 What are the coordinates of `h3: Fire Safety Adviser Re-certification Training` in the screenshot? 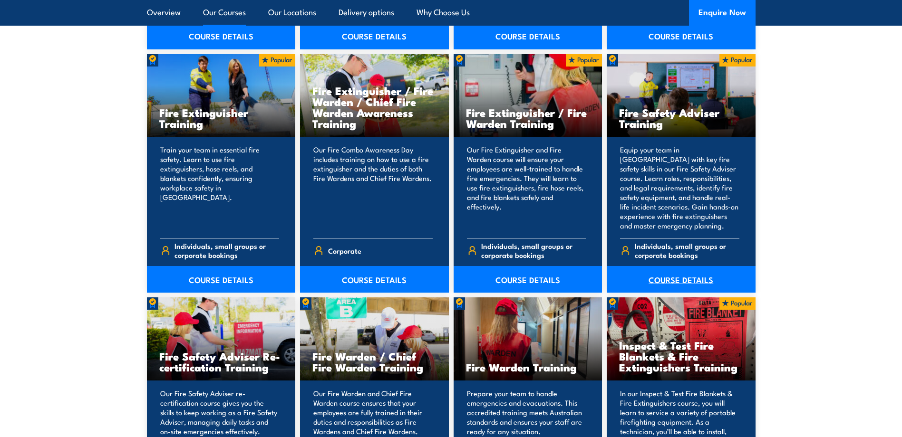 It's located at (221, 362).